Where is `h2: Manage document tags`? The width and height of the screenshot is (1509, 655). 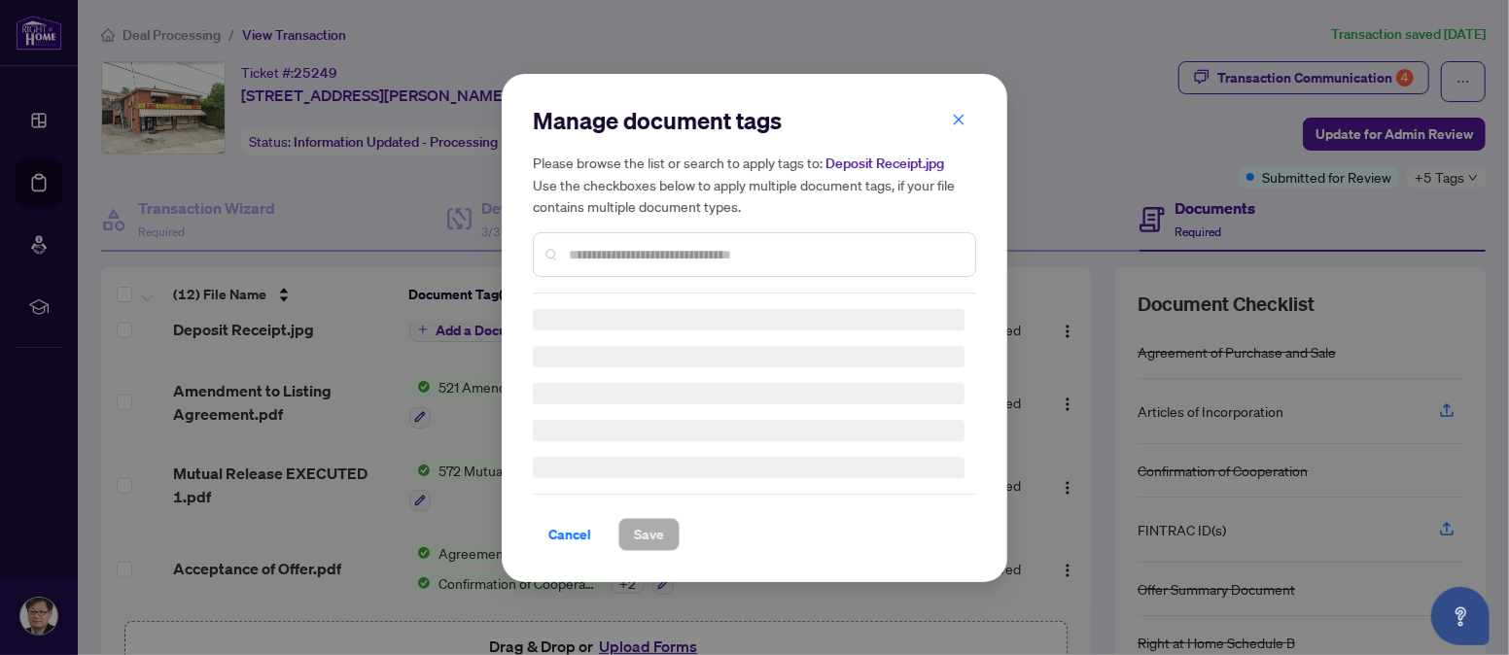 h2: Manage document tags is located at coordinates (754, 121).